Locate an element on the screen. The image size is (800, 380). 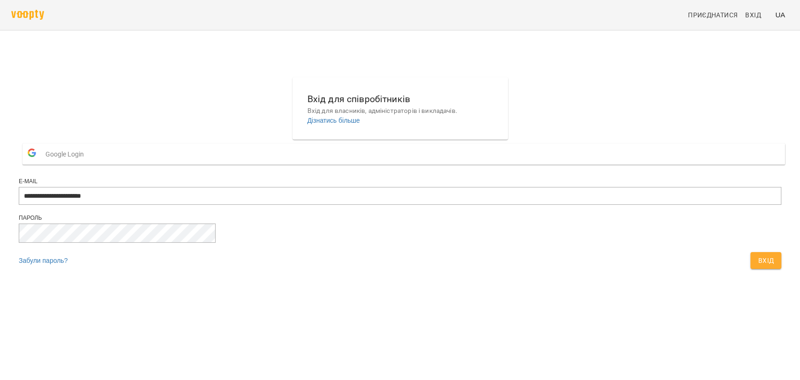
div: Пароль is located at coordinates (400, 218).